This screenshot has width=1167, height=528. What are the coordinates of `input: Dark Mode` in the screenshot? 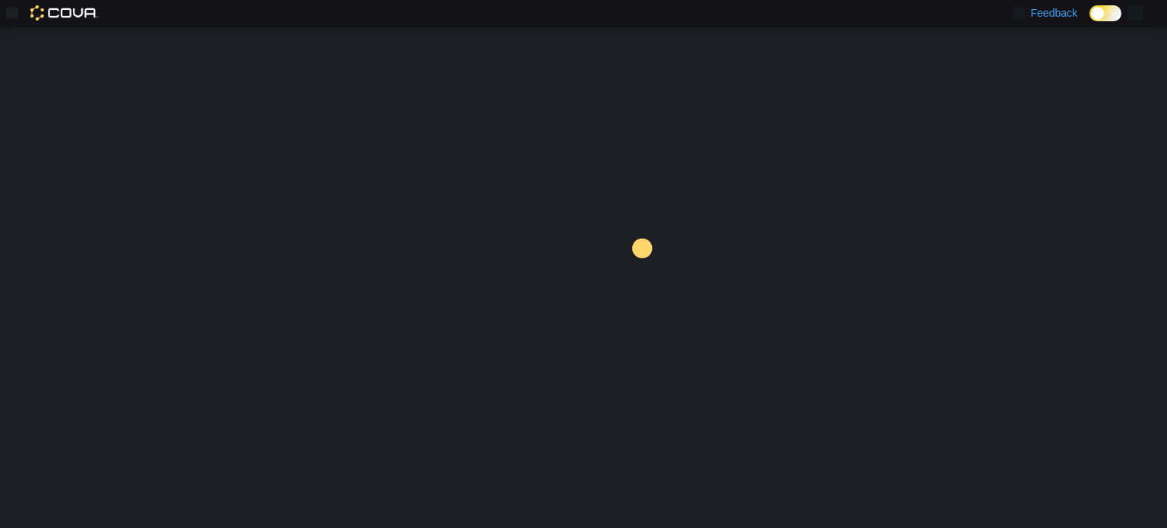 It's located at (1106, 13).